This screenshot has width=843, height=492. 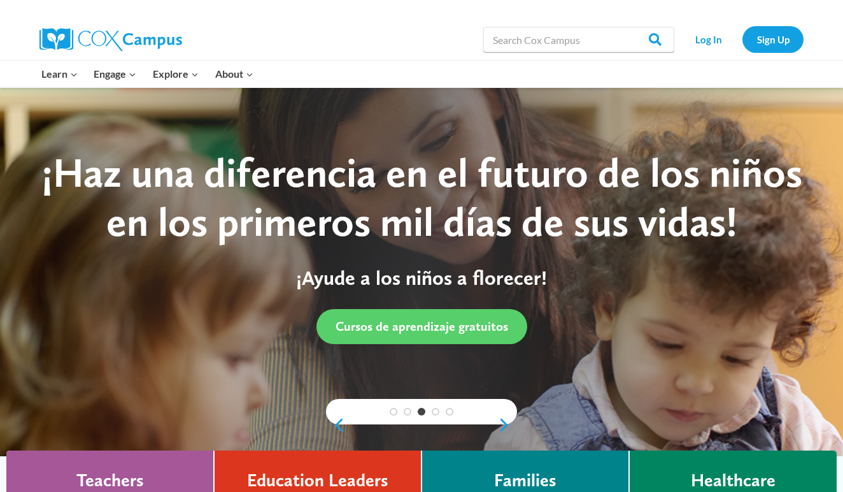 I want to click on a: 1, so click(x=394, y=411).